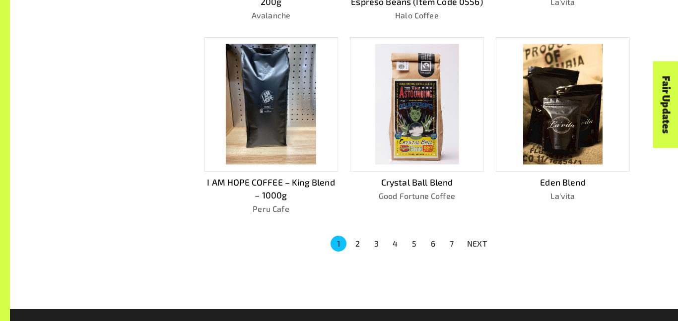 Image resolution: width=678 pixels, height=321 pixels. Describe the element at coordinates (563, 126) in the screenshot. I see `a: Eden BlendLa'vita` at that location.